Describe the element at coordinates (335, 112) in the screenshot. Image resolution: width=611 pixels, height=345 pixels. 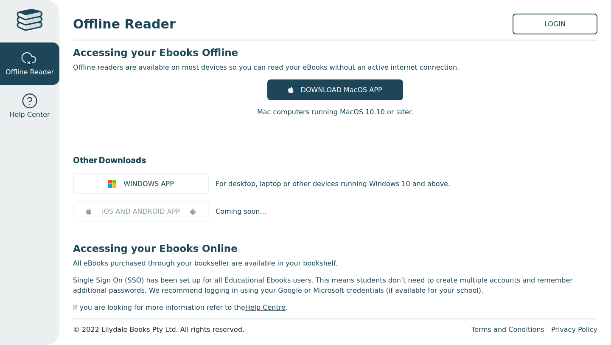
I see `p: Mac computers running MacOS 10.10 or later.` at that location.